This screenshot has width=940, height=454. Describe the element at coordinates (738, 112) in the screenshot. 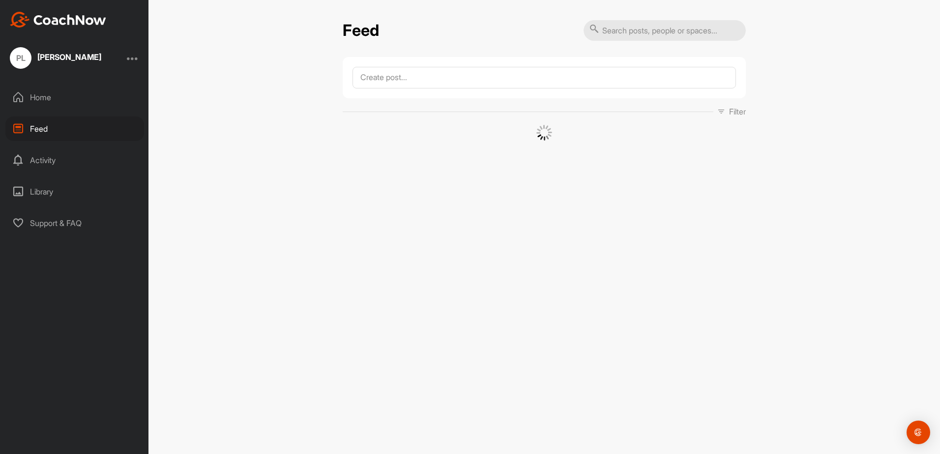

I see `p: Filter` at that location.